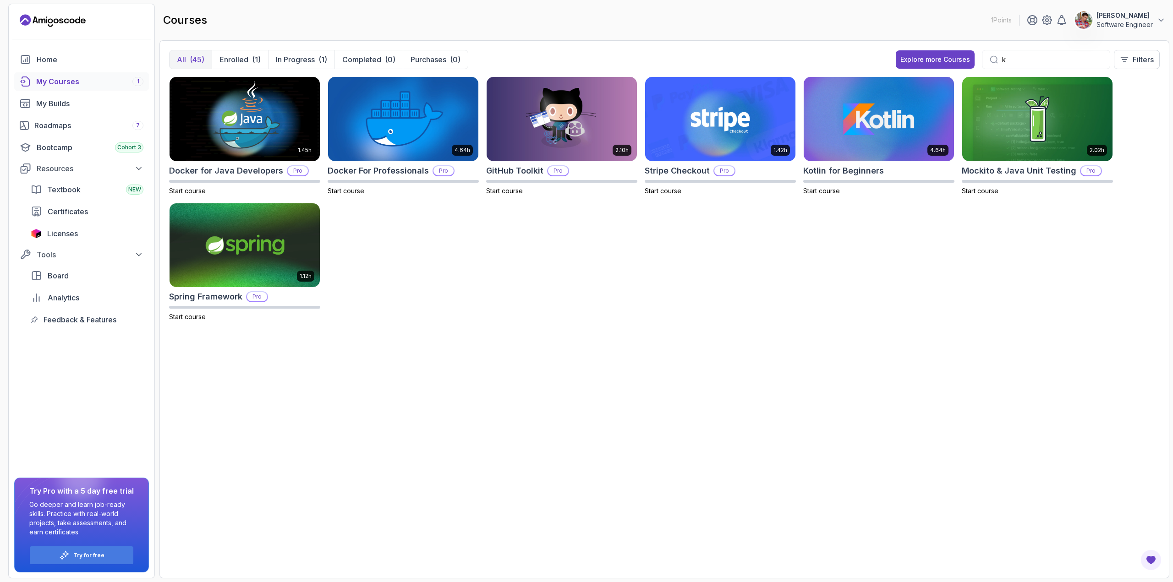 Image resolution: width=1173 pixels, height=582 pixels. I want to click on p: 1.42h, so click(780, 150).